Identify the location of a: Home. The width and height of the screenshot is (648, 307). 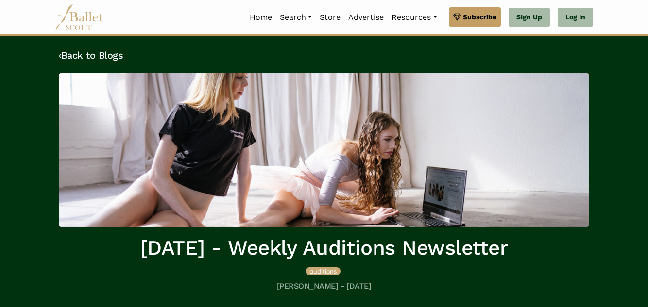
(261, 17).